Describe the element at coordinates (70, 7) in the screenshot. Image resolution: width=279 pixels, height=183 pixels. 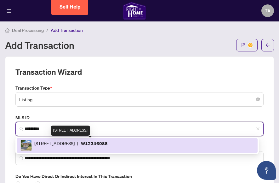
I see `span: Self Help` at that location.